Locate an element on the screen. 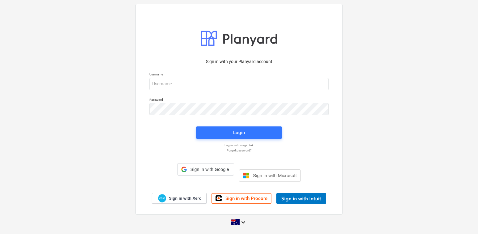  p: Sign in with your Planyard account is located at coordinates (239, 62).